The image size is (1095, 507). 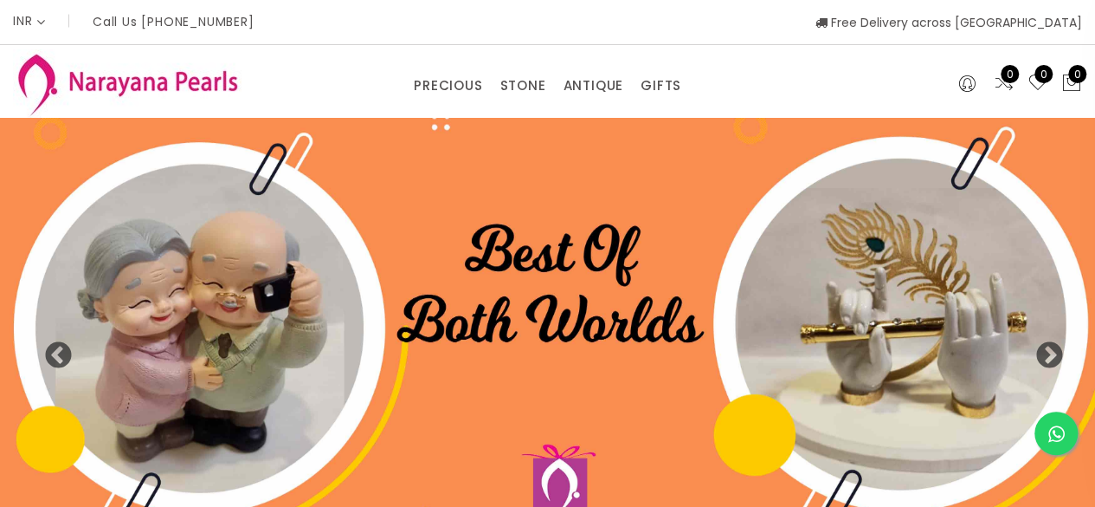 I want to click on a: ANTIQUE, so click(x=593, y=86).